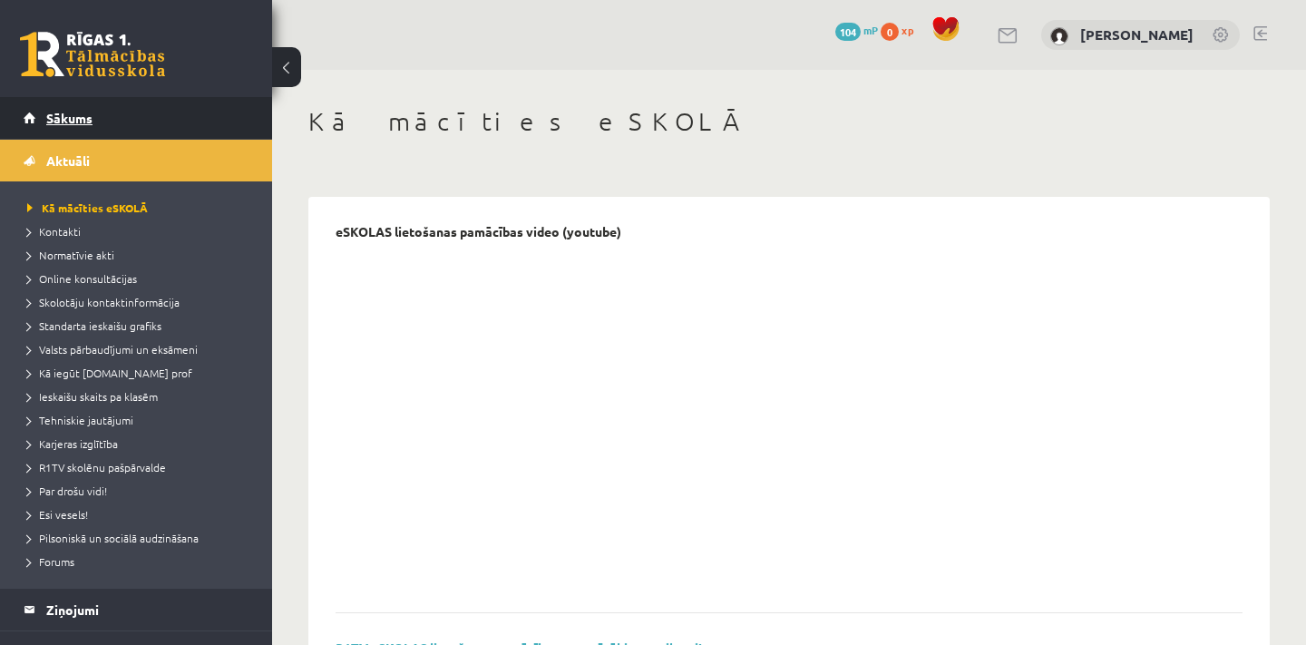  What do you see at coordinates (80, 420) in the screenshot?
I see `span: Tehniskie jautājumi` at bounding box center [80, 420].